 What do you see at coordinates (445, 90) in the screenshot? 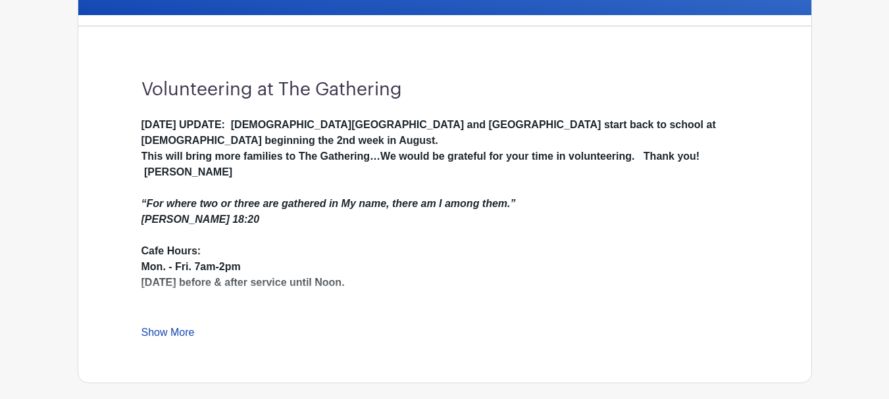
I see `h3: Volunteering at The Gathering` at bounding box center [445, 90].